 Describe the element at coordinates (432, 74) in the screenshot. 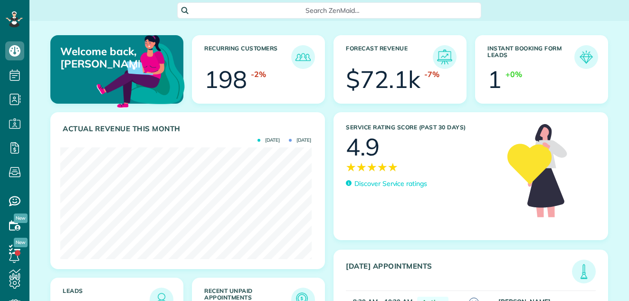

I see `div: -7%` at that location.